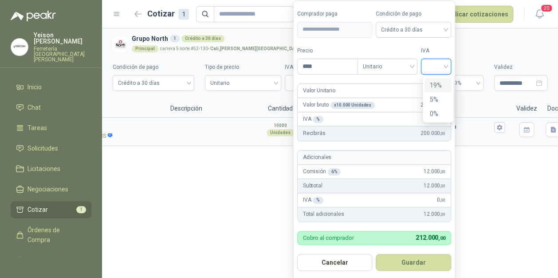 This screenshot has width=558, height=278. What do you see at coordinates (500, 127) in the screenshot?
I see `button: Flex $` at bounding box center [500, 127].